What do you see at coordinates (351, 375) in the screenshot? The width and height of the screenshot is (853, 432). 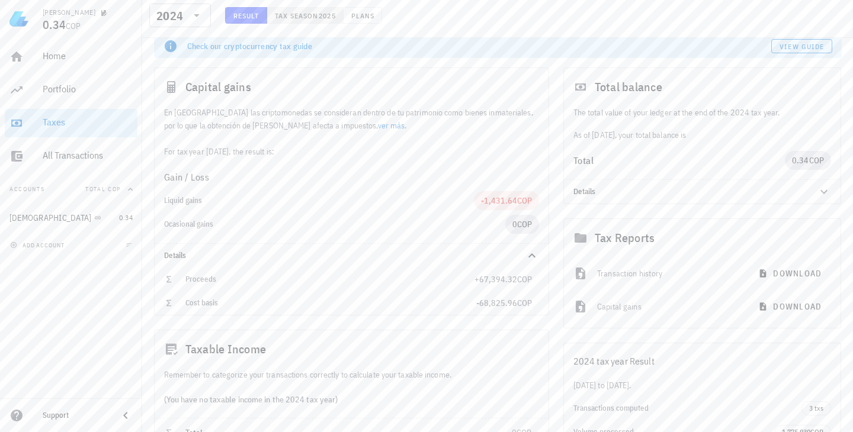 I see `div: Remember to categorize your transactions correctly to calculate your taxable income.` at bounding box center [351, 375].